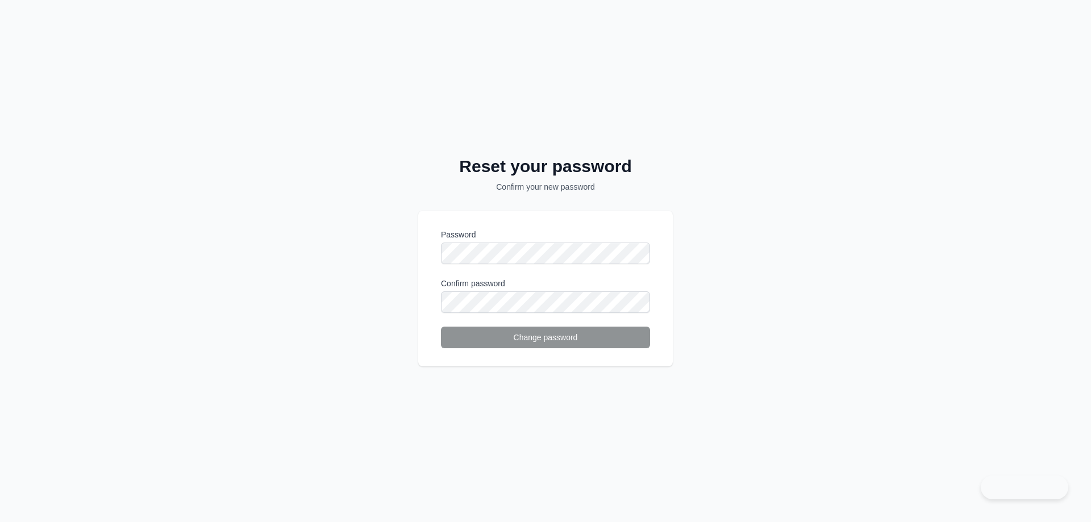 The width and height of the screenshot is (1091, 522). Describe the element at coordinates (545, 187) in the screenshot. I see `p: Confirm your new password` at that location.